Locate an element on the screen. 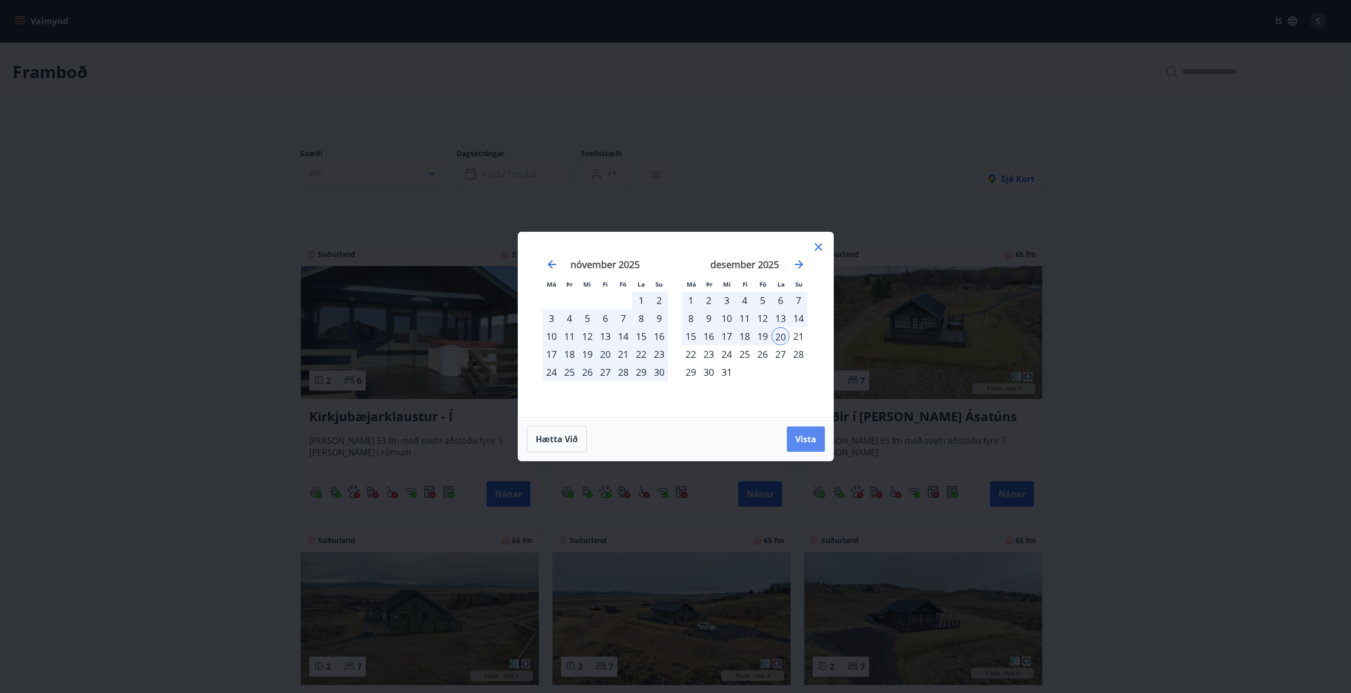 This screenshot has height=693, width=1351. small: Fi is located at coordinates (605, 284).